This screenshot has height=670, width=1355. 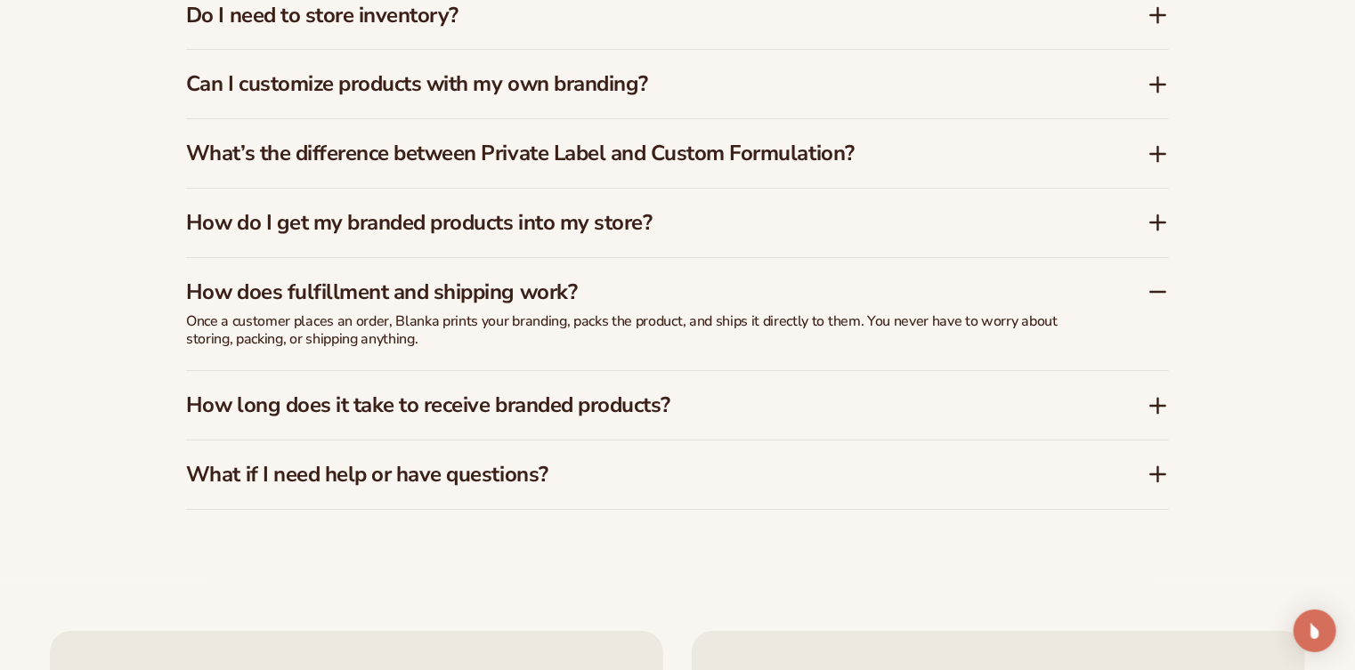 What do you see at coordinates (1315, 631) in the screenshot?
I see `div: Open Intercom Messenger` at bounding box center [1315, 631].